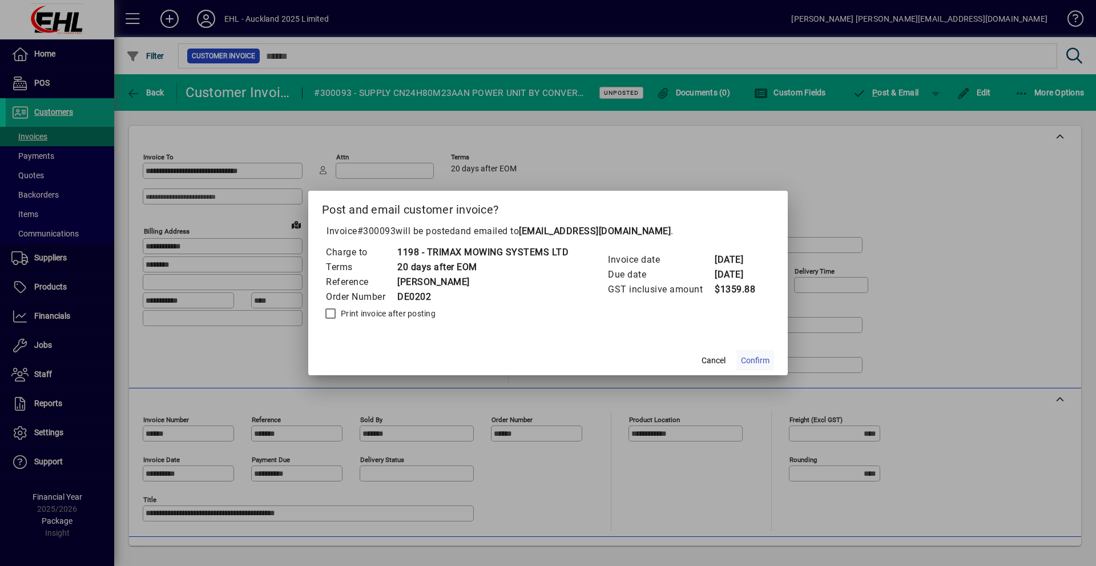  I want to click on td: Charge to, so click(361, 252).